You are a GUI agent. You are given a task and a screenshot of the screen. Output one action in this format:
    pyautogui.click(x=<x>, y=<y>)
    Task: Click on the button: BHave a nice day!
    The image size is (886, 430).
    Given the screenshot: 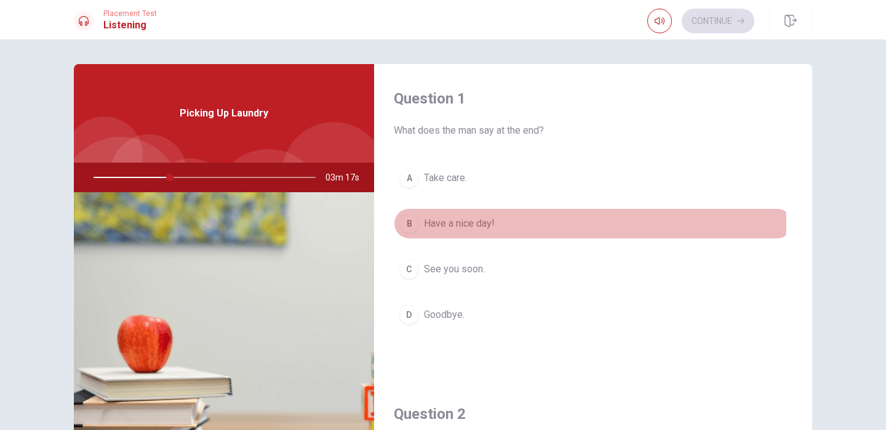 What is the action you would take?
    pyautogui.click(x=593, y=223)
    